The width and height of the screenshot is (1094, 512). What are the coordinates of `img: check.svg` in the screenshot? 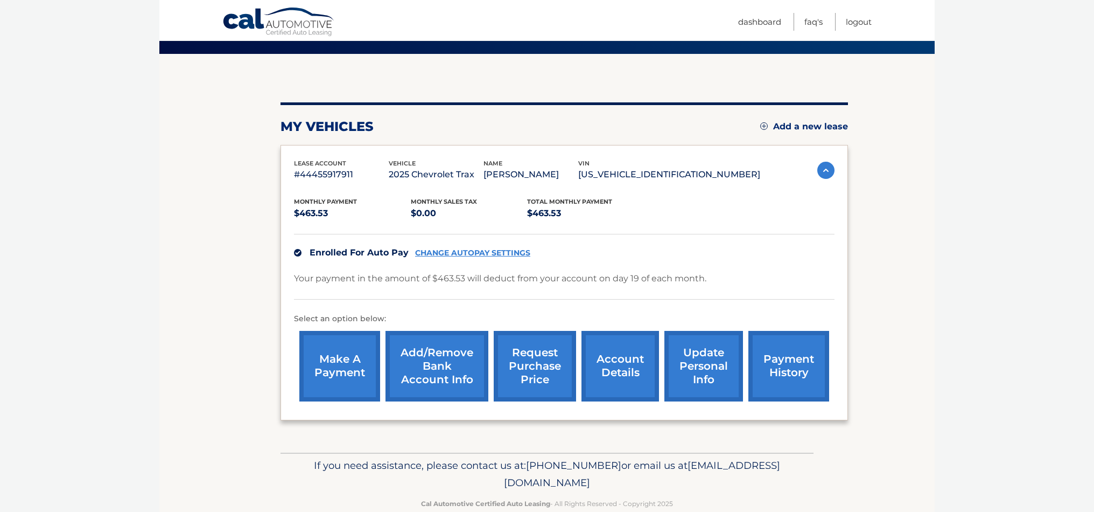 It's located at (298, 253).